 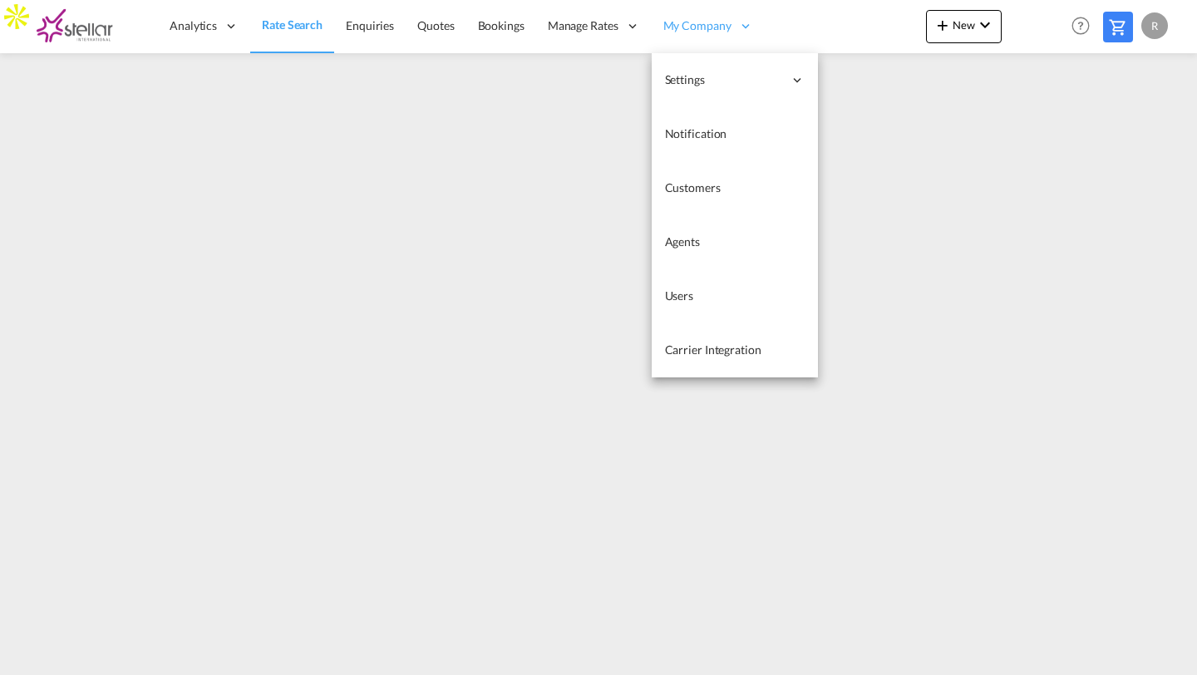 I want to click on a: Agents, so click(x=735, y=242).